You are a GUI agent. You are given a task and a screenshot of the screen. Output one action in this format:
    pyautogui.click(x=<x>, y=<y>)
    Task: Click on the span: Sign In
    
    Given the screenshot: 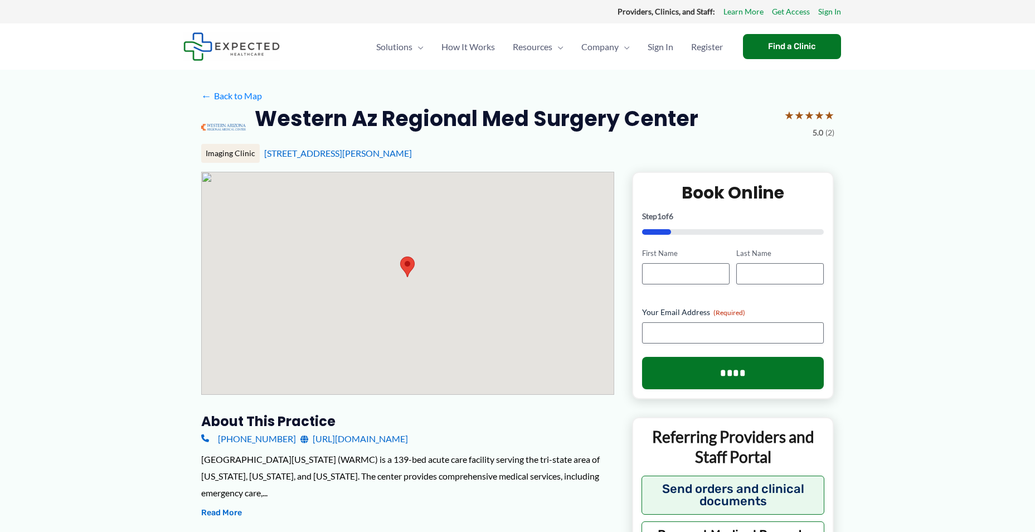 What is the action you would take?
    pyautogui.click(x=660, y=47)
    